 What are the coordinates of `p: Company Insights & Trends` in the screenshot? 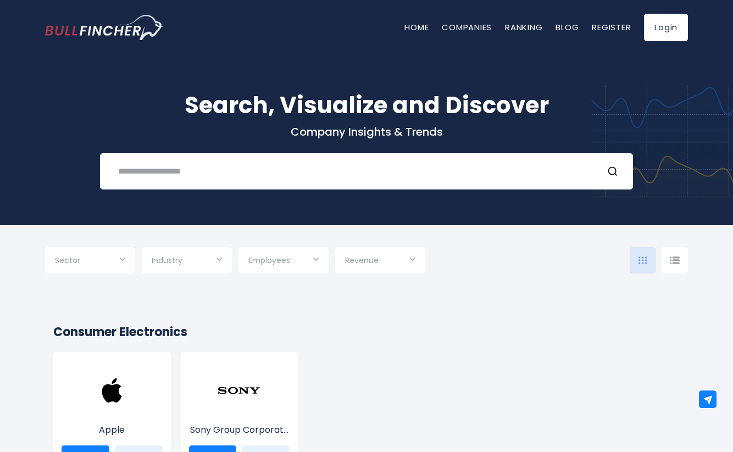 It's located at (366, 132).